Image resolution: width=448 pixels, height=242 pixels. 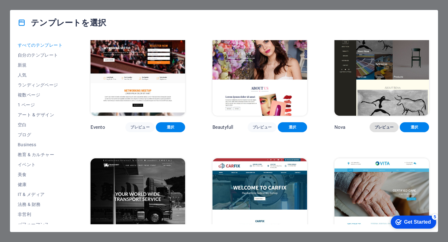 What do you see at coordinates (40, 95) in the screenshot?
I see `span: 複数ページ` at bounding box center [40, 95].